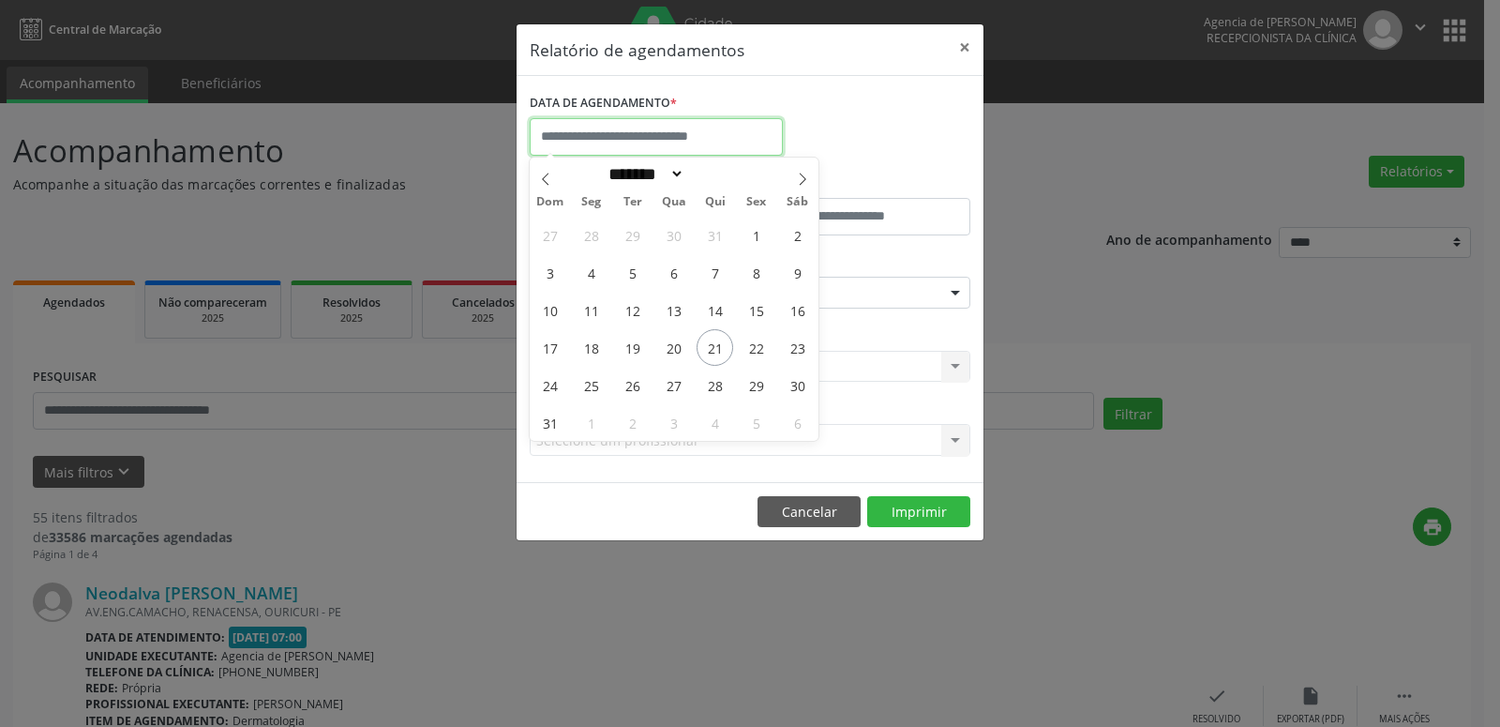  Describe the element at coordinates (591, 272) in the screenshot. I see `span: Agosto 4, 2025` at that location.